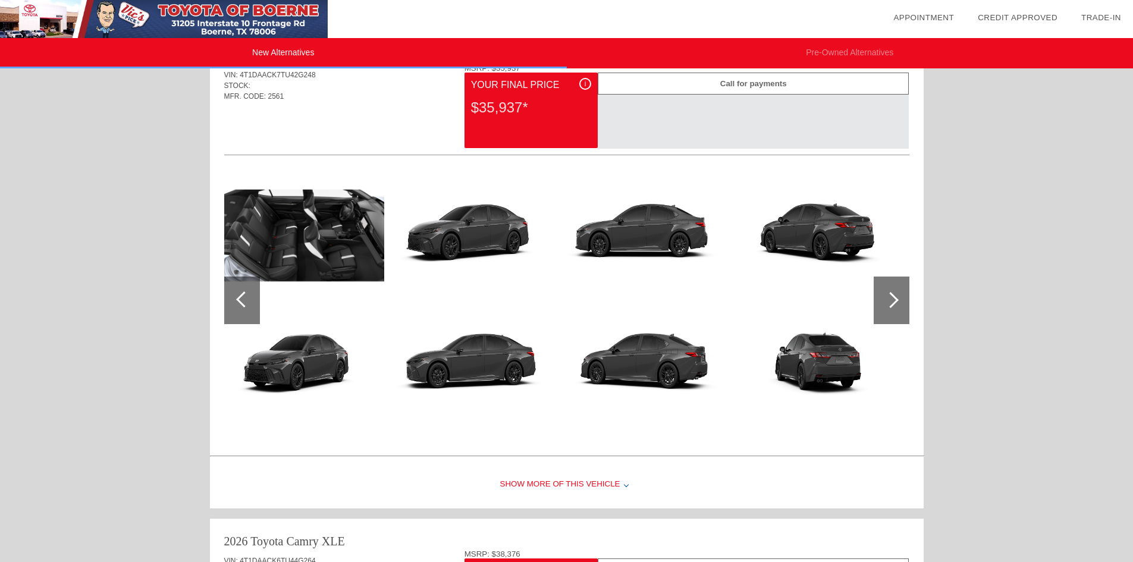 Image resolution: width=1133 pixels, height=562 pixels. I want to click on span: 2561, so click(276, 96).